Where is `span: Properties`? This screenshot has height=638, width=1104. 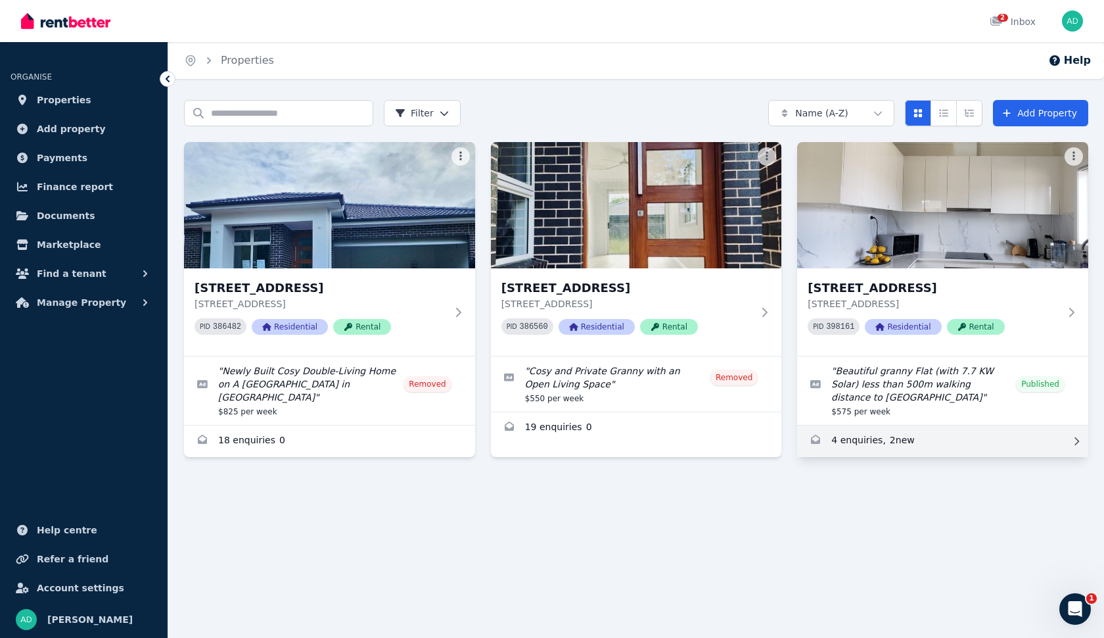 span: Properties is located at coordinates (64, 100).